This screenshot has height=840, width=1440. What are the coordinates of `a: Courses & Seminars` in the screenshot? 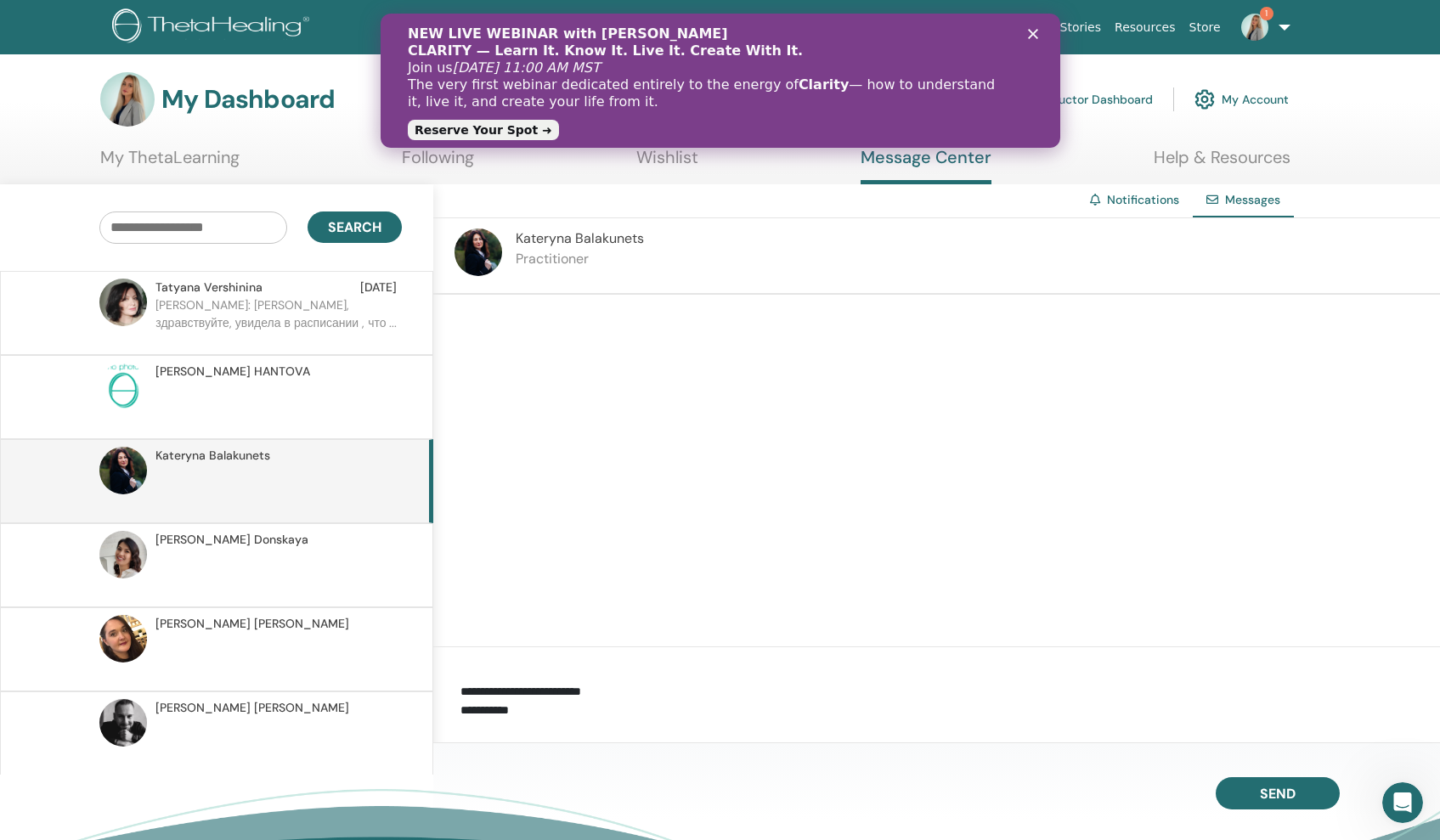 It's located at (849, 27).